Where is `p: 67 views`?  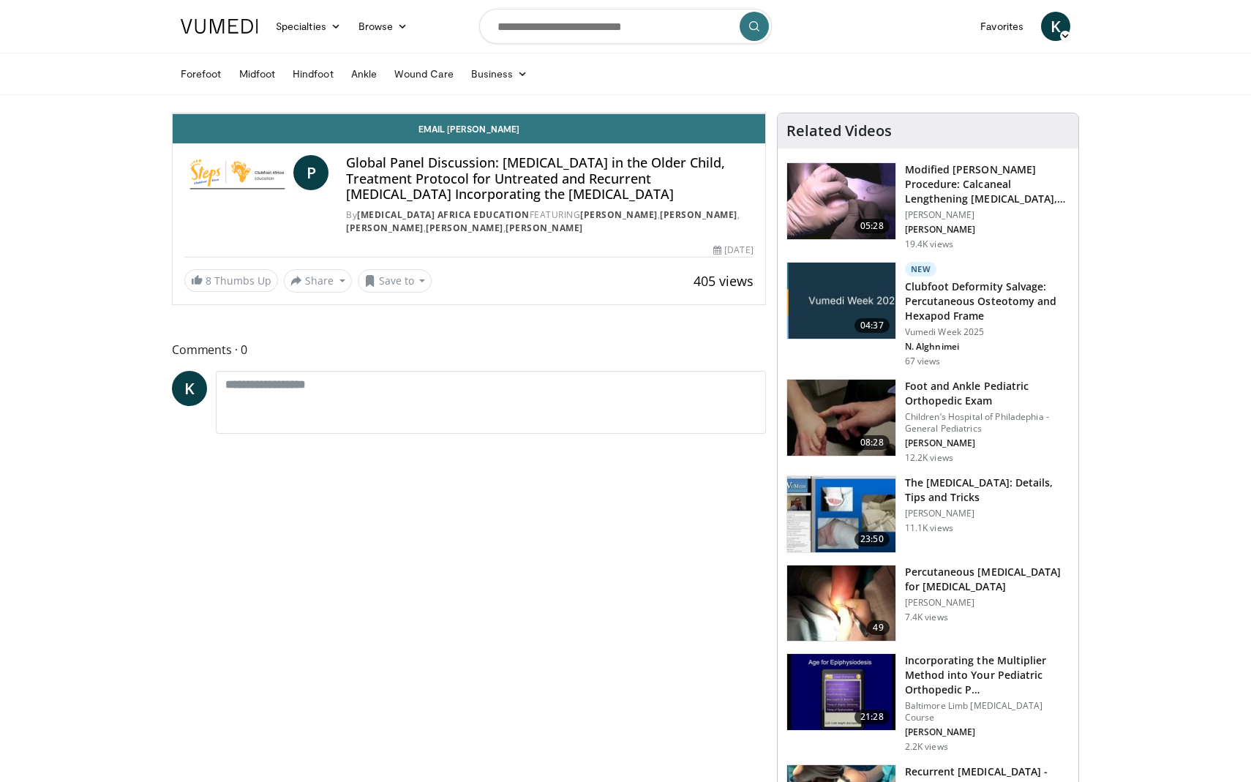 p: 67 views is located at coordinates (923, 361).